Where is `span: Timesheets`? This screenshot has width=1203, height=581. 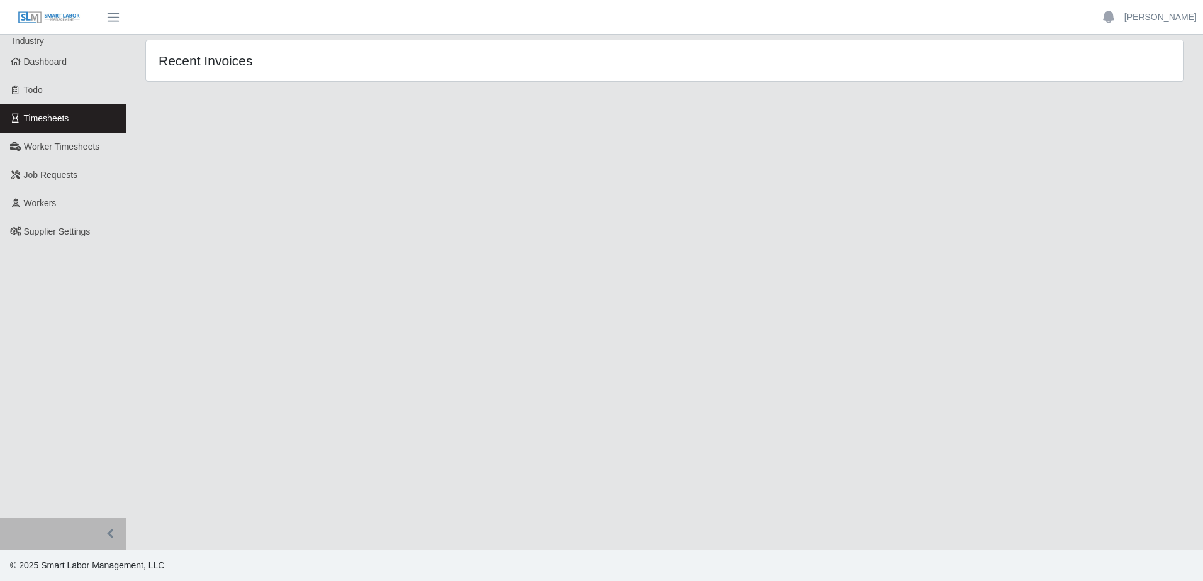
span: Timesheets is located at coordinates (47, 118).